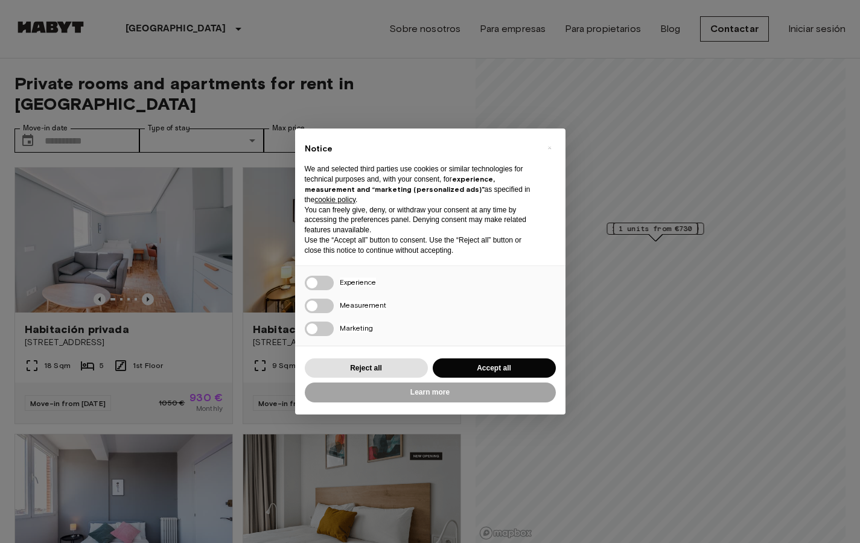 The height and width of the screenshot is (543, 860). What do you see at coordinates (363, 305) in the screenshot?
I see `span: Measurement` at bounding box center [363, 305].